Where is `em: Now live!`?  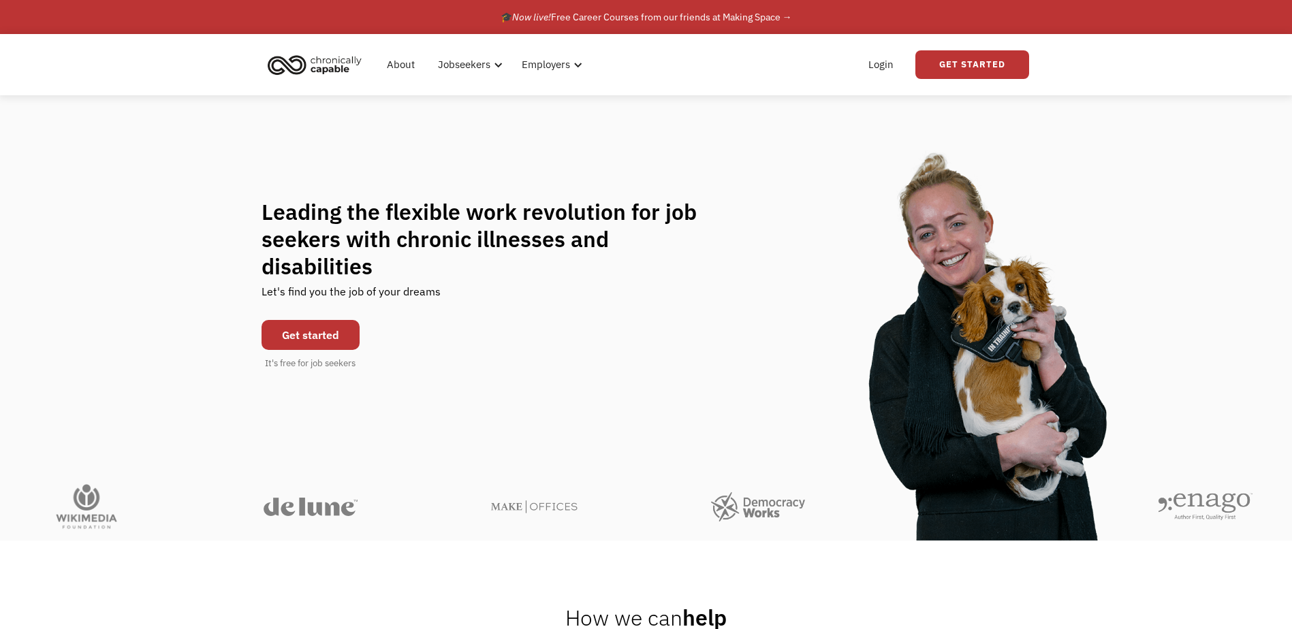
em: Now live! is located at coordinates (531, 17).